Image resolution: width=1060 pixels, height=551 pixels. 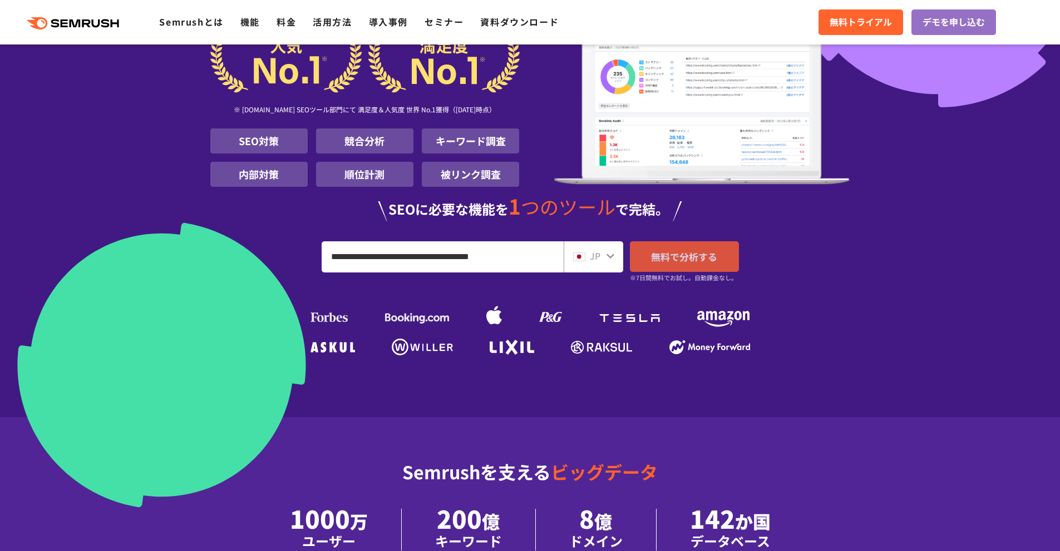 What do you see at coordinates (604, 472) in the screenshot?
I see `span: ビッグデータ` at bounding box center [604, 472].